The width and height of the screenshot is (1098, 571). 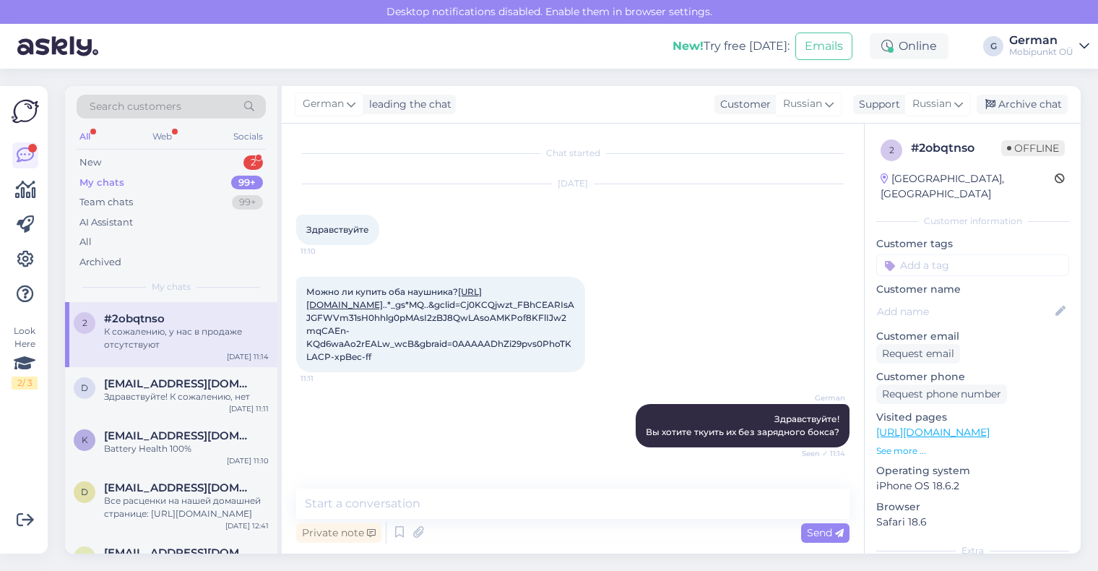 I want to click on span: s, so click(x=85, y=556).